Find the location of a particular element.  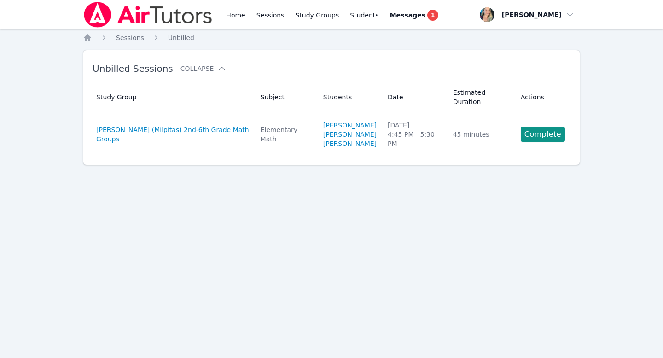

th: Students is located at coordinates (350, 97).